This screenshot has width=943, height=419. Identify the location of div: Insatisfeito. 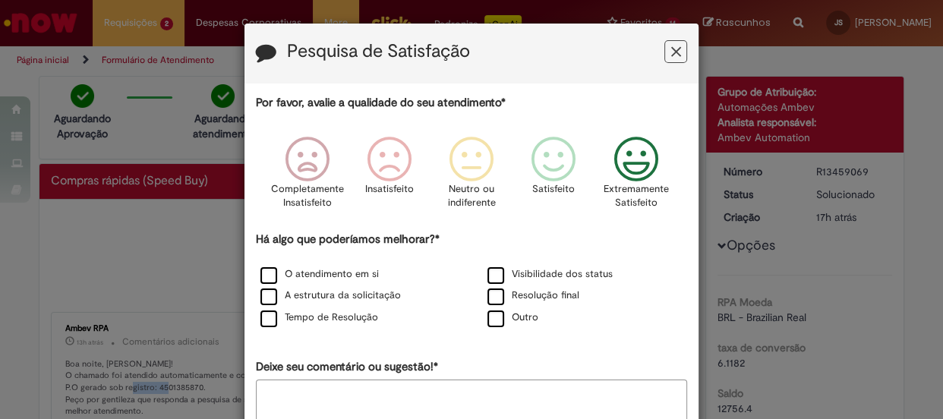
(389, 177).